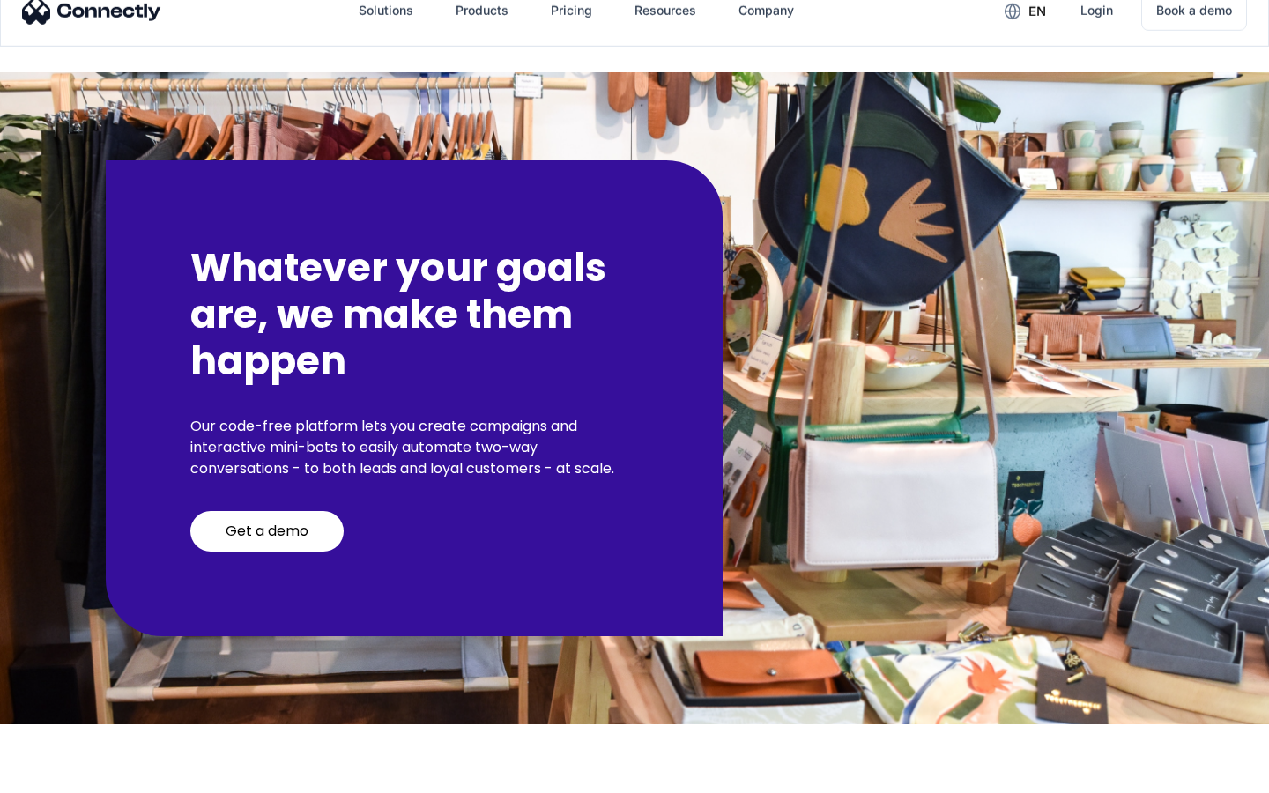 This screenshot has height=793, width=1269. Describe the element at coordinates (267, 531) in the screenshot. I see `a: Get a demo` at that location.